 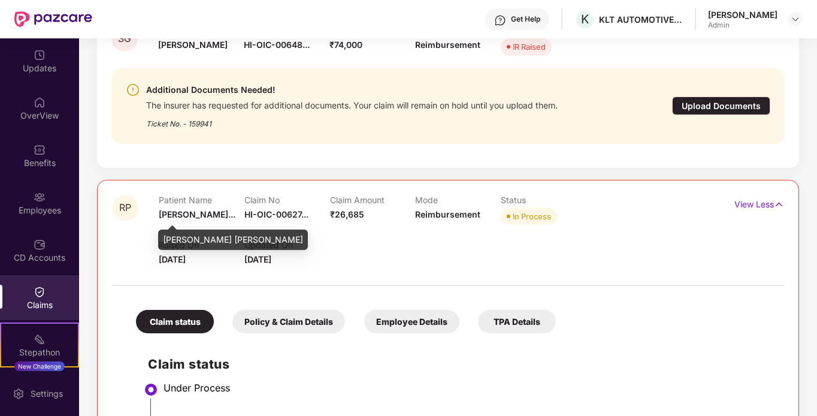 I want to click on div: Admin, so click(x=743, y=25).